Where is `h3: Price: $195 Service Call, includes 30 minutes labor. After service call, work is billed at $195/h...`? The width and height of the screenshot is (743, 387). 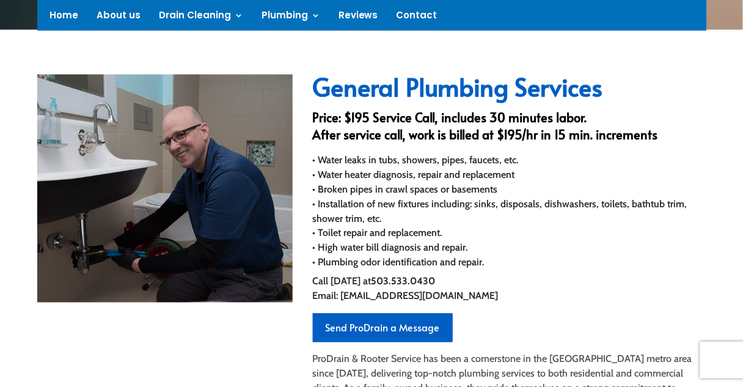
h3: Price: $195 Service Call, includes 30 minutes labor. After service call, work is billed at $195/h... is located at coordinates (510, 129).